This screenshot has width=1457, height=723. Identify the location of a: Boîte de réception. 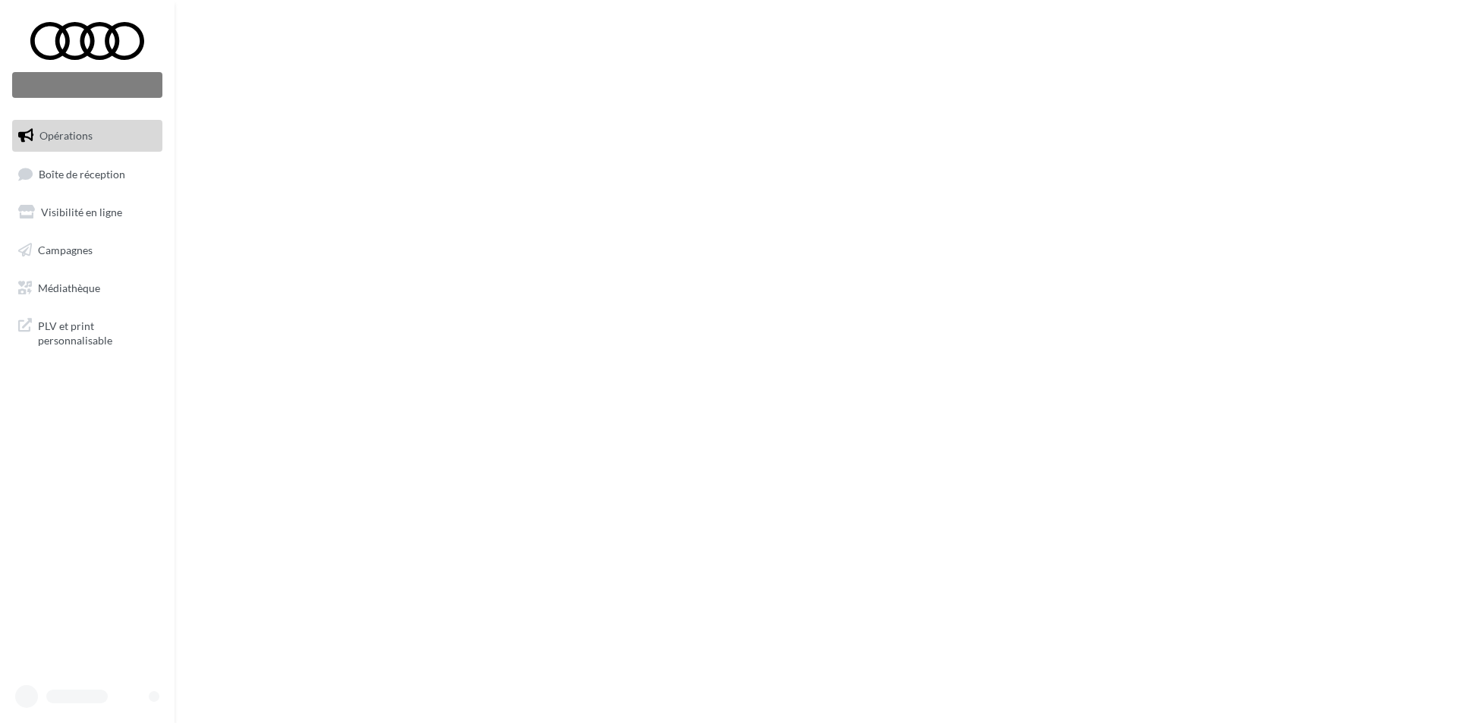
(87, 174).